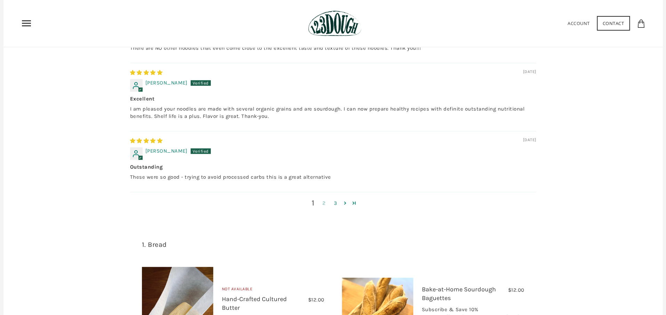 This screenshot has width=666, height=315. Describe the element at coordinates (26, 23) in the screenshot. I see `nav: Primary` at that location.